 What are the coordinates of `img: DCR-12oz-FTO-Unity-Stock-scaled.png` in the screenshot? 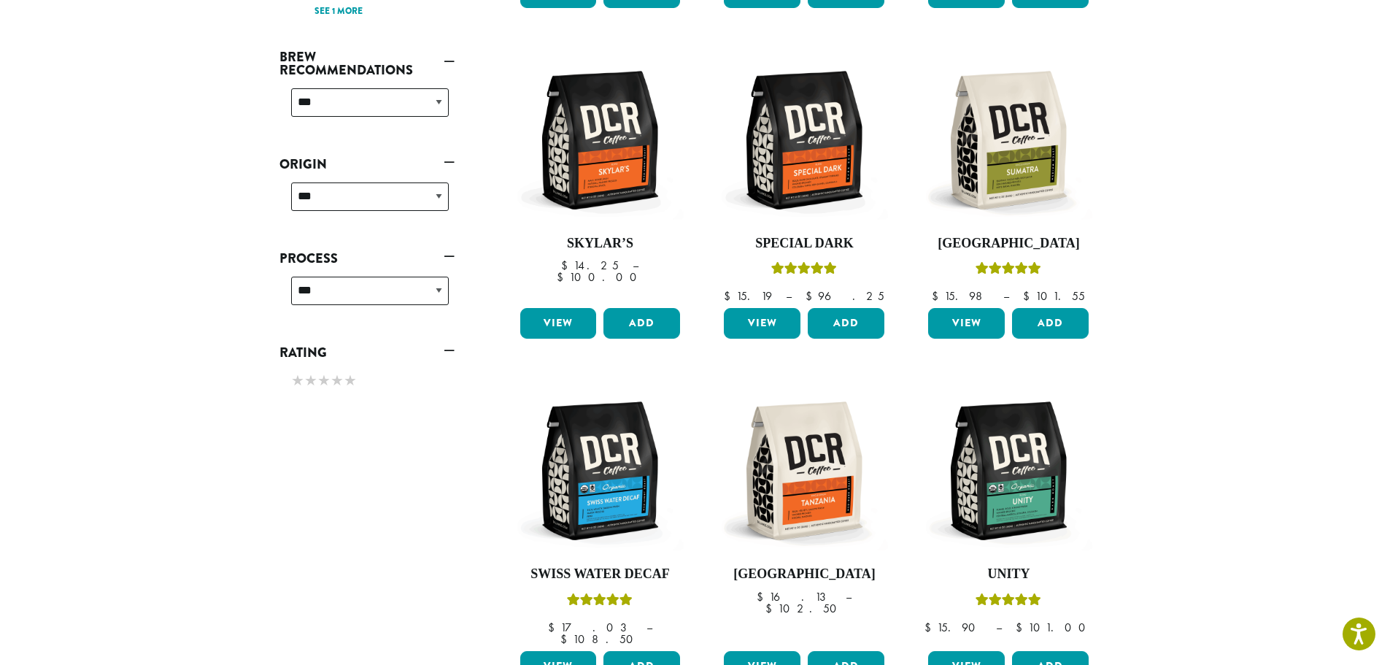 It's located at (1008, 471).